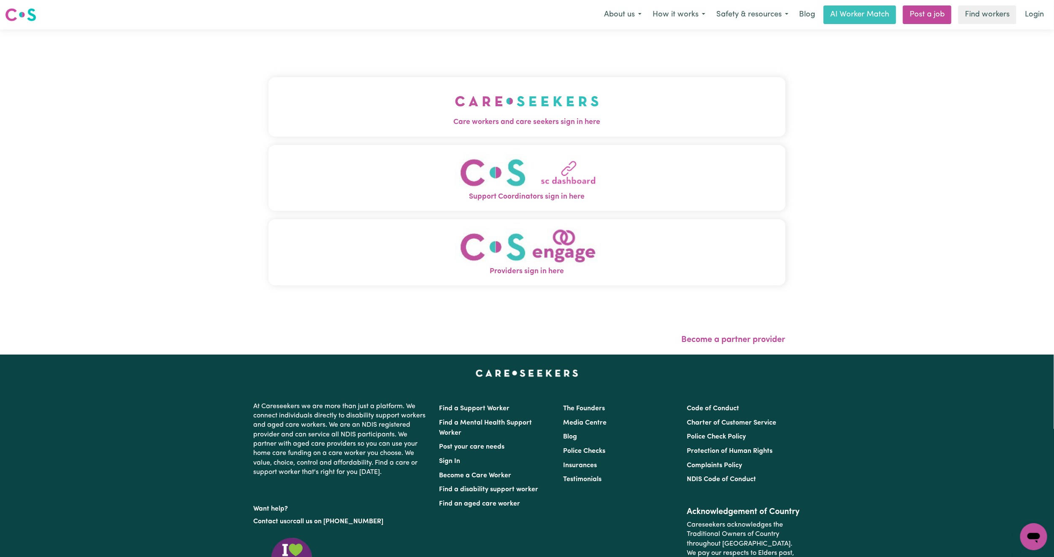  What do you see at coordinates (21, 15) in the screenshot?
I see `a: Careseekers logo` at bounding box center [21, 15].